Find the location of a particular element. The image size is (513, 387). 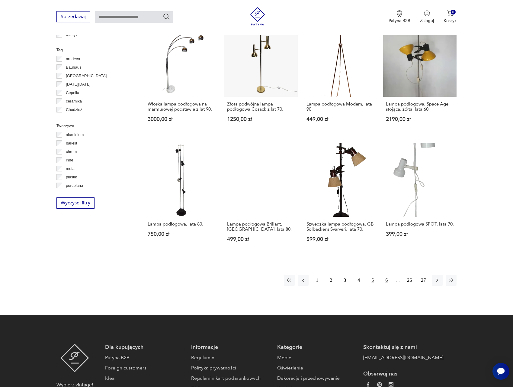

a: Polityka prywatności is located at coordinates (231, 368).